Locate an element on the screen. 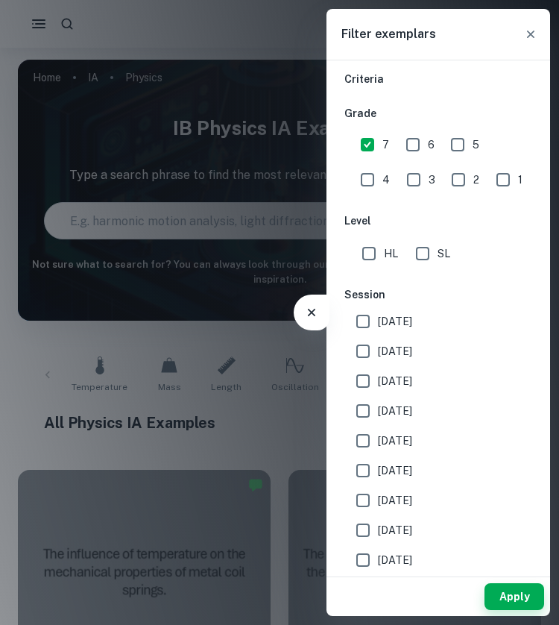 The width and height of the screenshot is (559, 625). button: Apply is located at coordinates (514, 596).